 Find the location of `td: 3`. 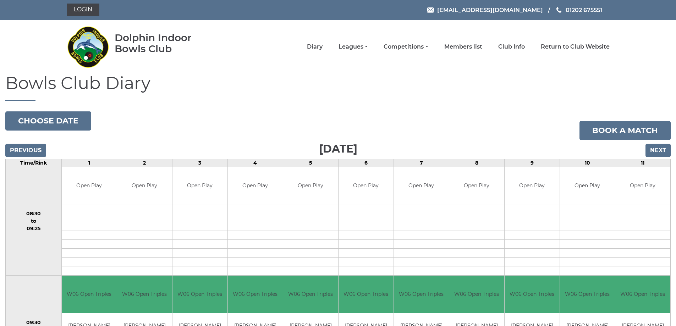

td: 3 is located at coordinates (200, 163).